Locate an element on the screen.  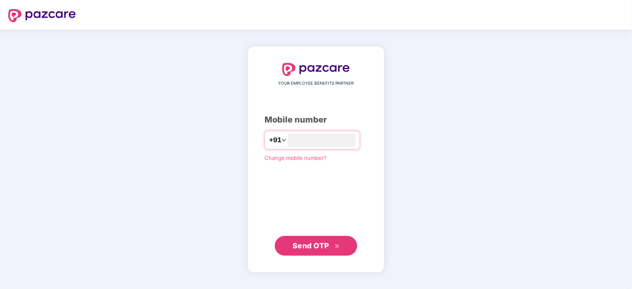
span: double-right is located at coordinates (337, 247).